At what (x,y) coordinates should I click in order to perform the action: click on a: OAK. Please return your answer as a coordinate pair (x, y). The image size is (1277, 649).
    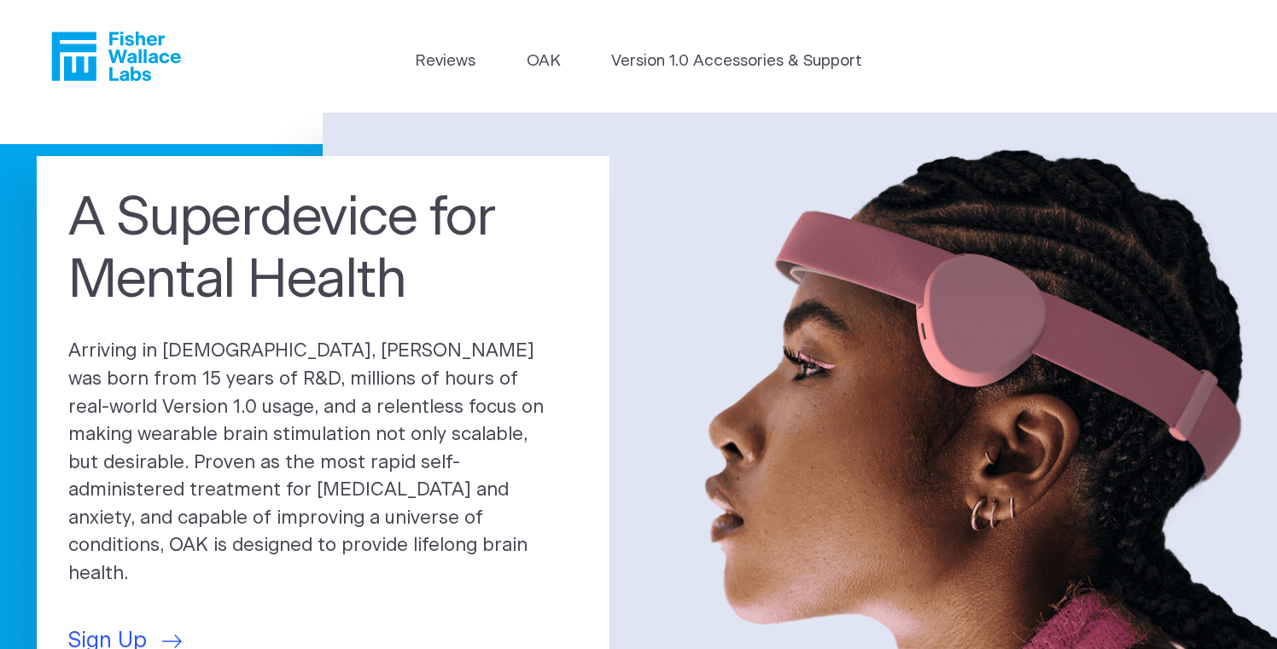
    Looking at the image, I should click on (544, 61).